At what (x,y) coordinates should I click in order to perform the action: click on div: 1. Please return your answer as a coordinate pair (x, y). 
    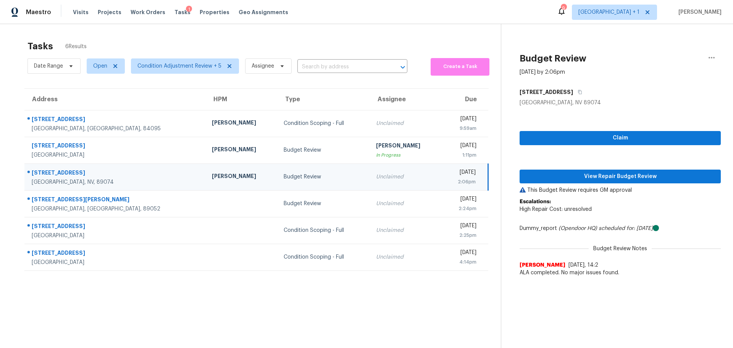
    Looking at the image, I should click on (189, 10).